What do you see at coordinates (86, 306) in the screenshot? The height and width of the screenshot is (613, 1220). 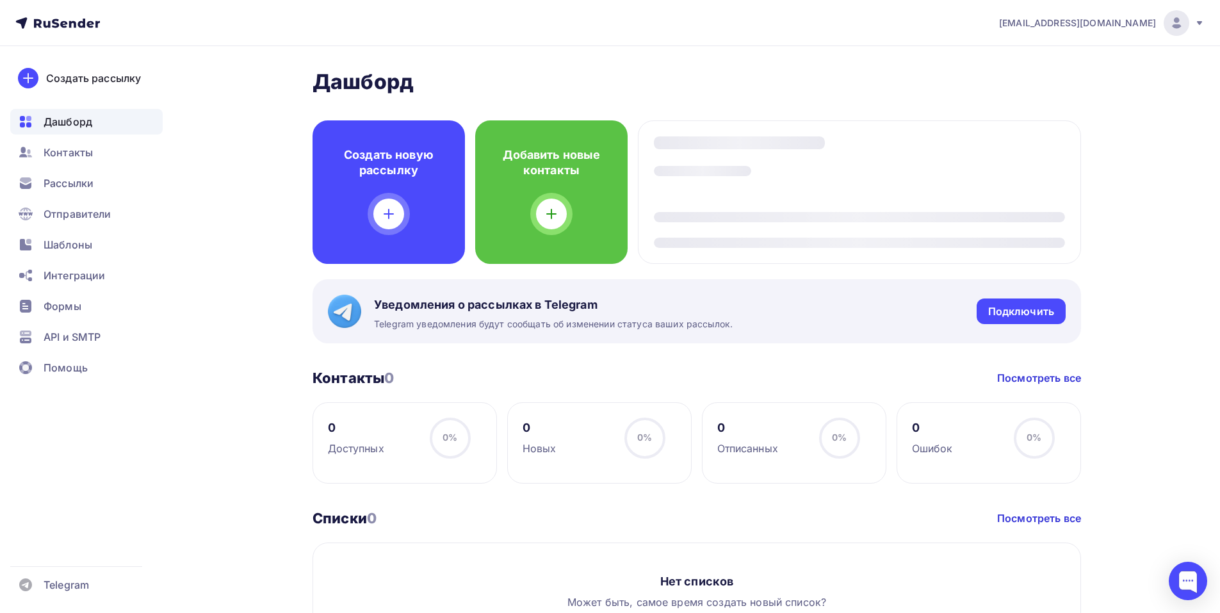 I see `a: Формы` at bounding box center [86, 306].